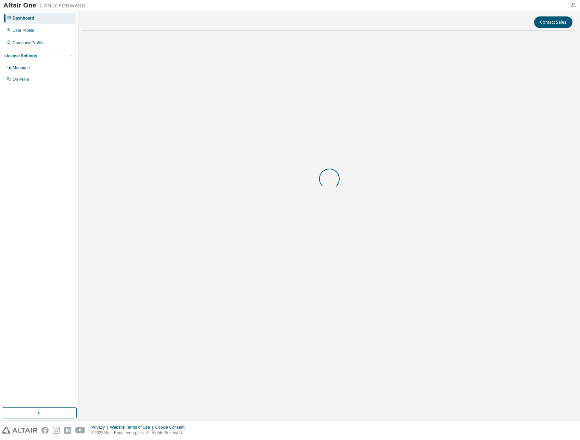 The height and width of the screenshot is (440, 580). What do you see at coordinates (172, 427) in the screenshot?
I see `div: Cookie Consent` at bounding box center [172, 427].